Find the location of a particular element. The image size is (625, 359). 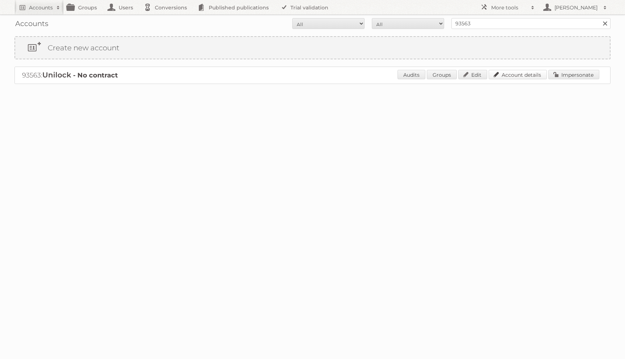

a: Edit is located at coordinates (473, 74).